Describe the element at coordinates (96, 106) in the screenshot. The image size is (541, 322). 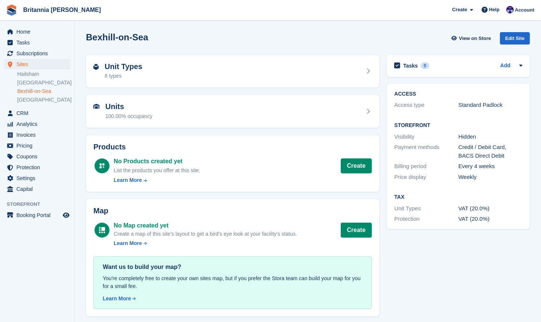
I see `img: unit-icn-7be61d7bf1b0ce9d3e12c5938cc71ed9869f7b940bace4675aadf7bd6d80202e.svg` at that location.